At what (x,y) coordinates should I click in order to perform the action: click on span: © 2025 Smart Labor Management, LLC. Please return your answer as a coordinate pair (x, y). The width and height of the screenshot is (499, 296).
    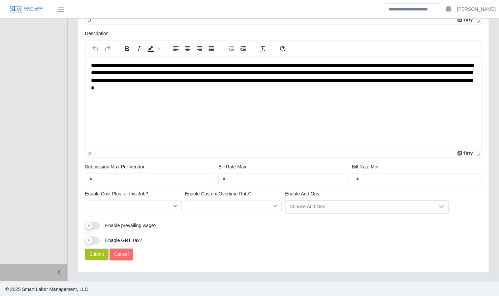
    Looking at the image, I should click on (47, 289).